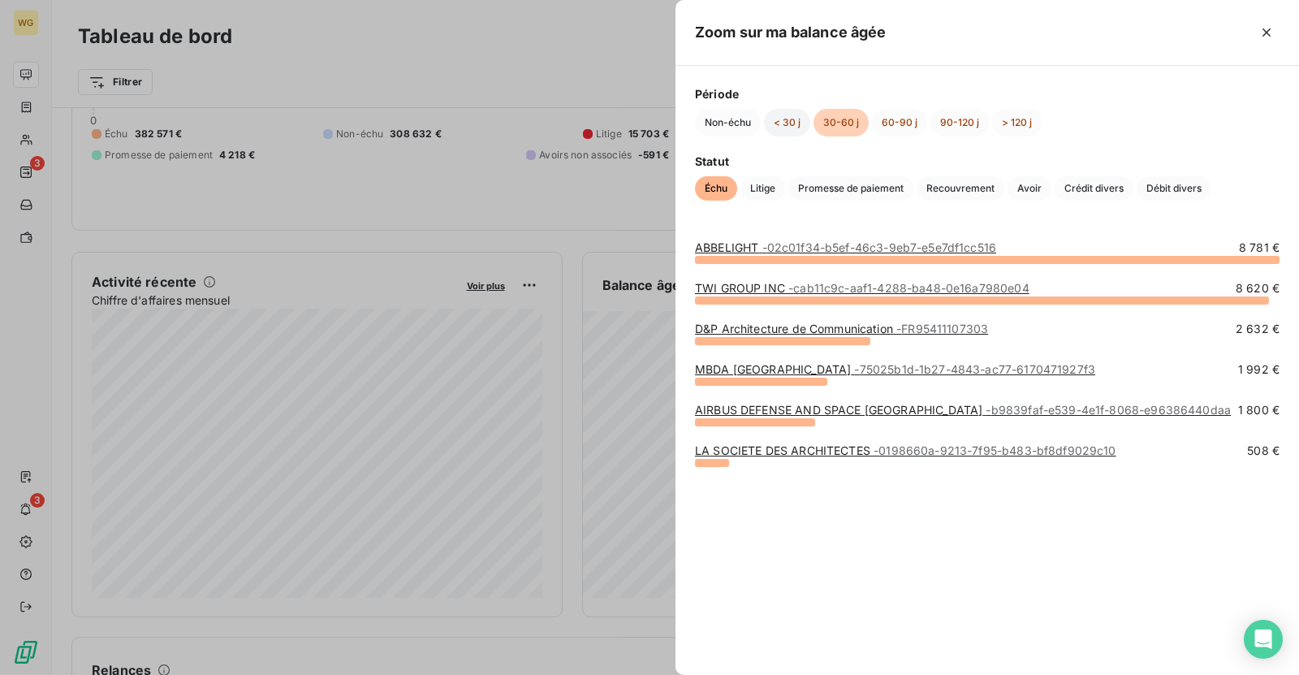 The image size is (1299, 675). Describe the element at coordinates (1258, 410) in the screenshot. I see `span: 1 800 €` at that location.